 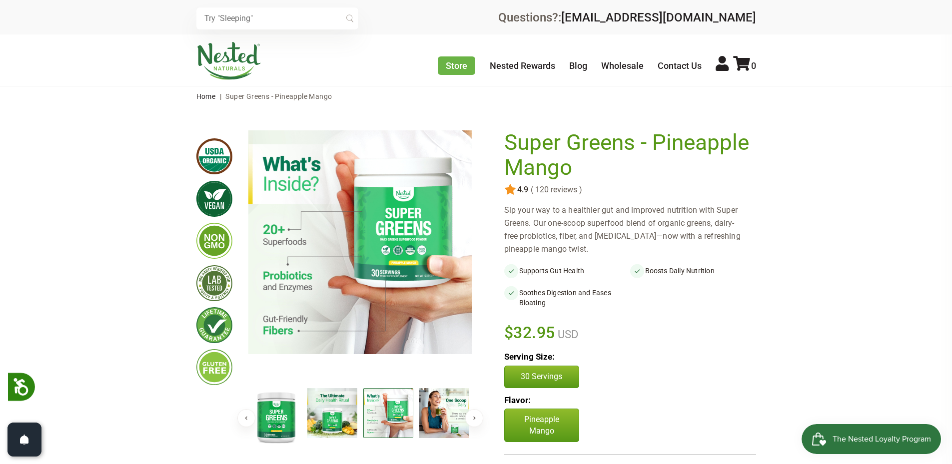 I want to click on img: usdaorganic, so click(x=214, y=156).